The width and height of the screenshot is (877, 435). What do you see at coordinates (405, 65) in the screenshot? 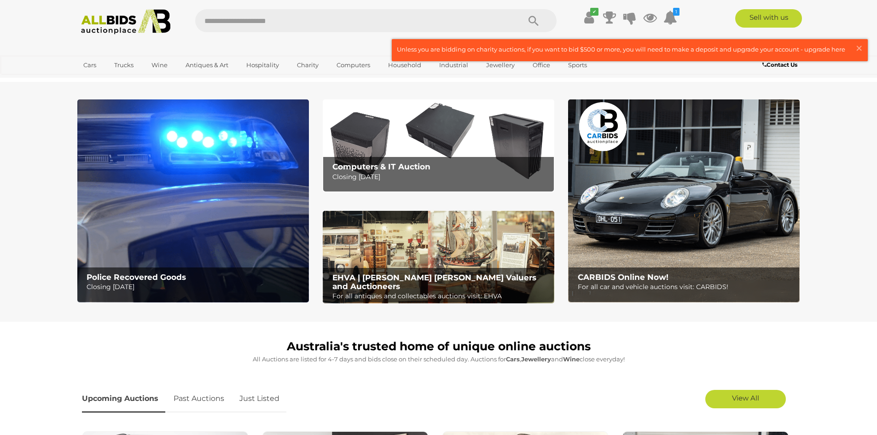
I see `a: Household` at bounding box center [405, 65].